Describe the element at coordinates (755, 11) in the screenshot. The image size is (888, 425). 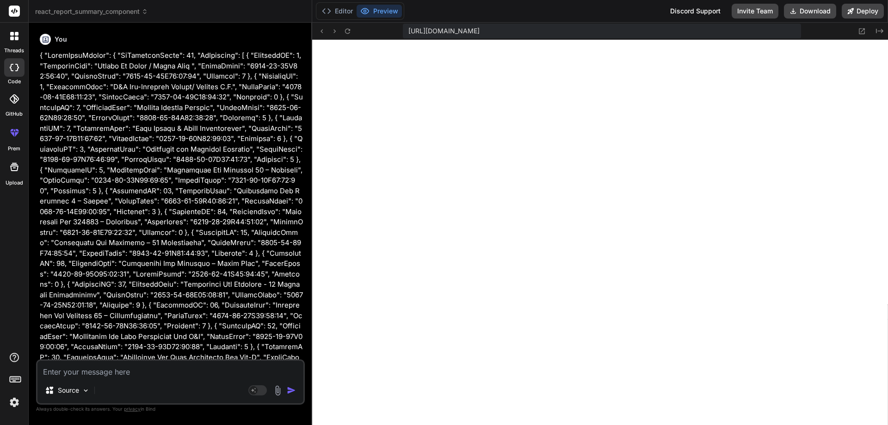
I see `button: Invite Team` at that location.